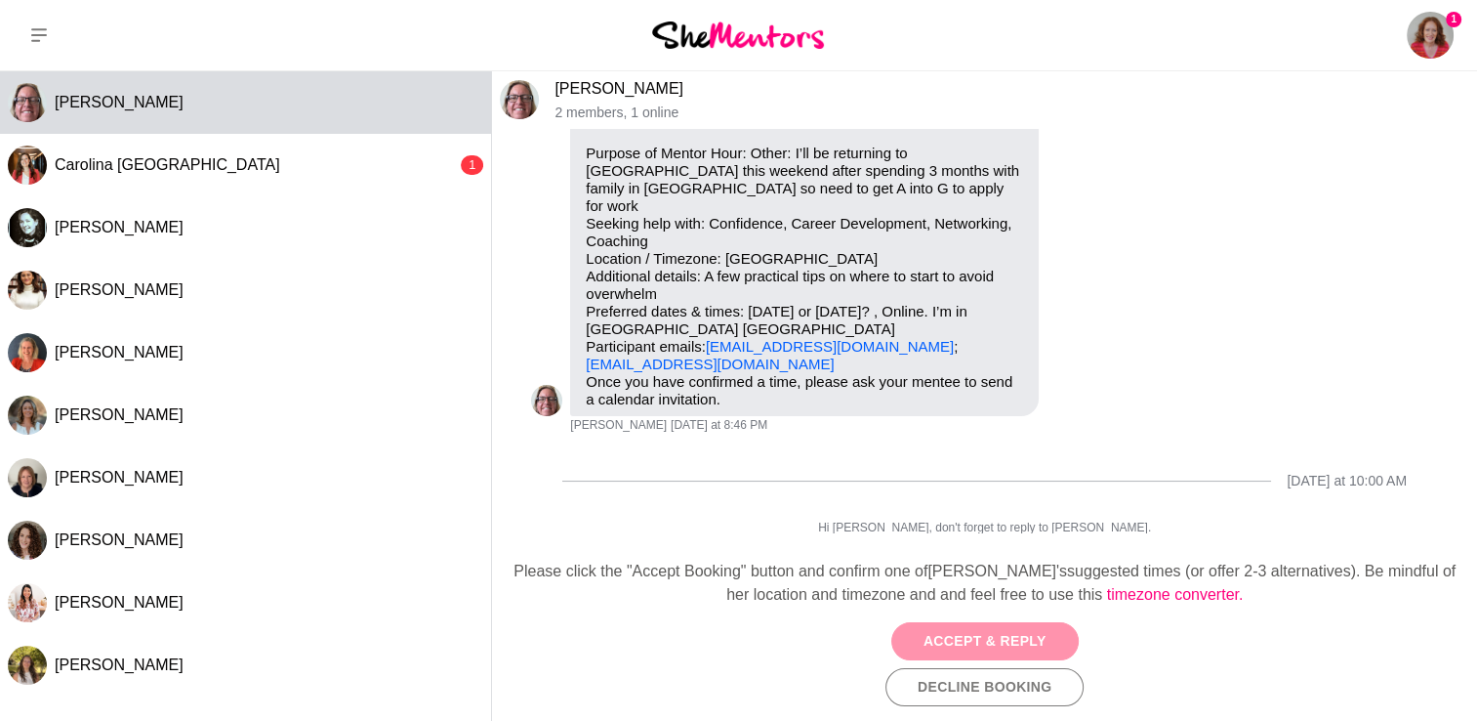 This screenshot has width=1477, height=721. What do you see at coordinates (27, 415) in the screenshot?
I see `div: Alicia Visser` at bounding box center [27, 415].